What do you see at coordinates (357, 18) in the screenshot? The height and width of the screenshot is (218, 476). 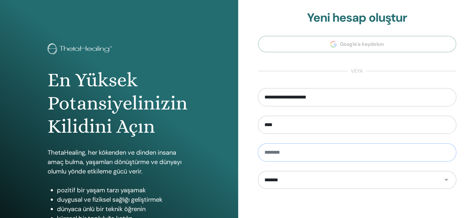 I see `h2: Yeni hesap oluştur` at bounding box center [357, 18].